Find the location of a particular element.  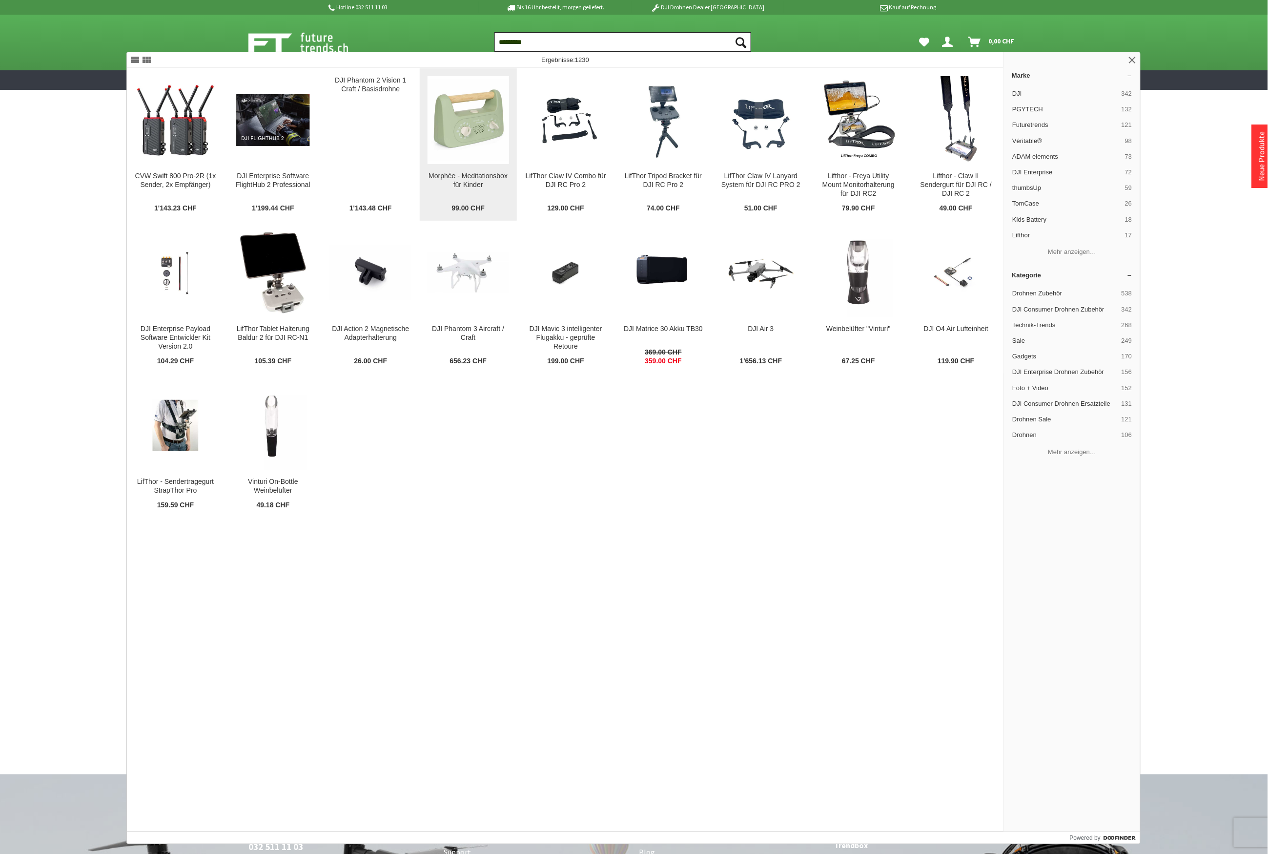

span: ADAM elements is located at coordinates (1067, 157).